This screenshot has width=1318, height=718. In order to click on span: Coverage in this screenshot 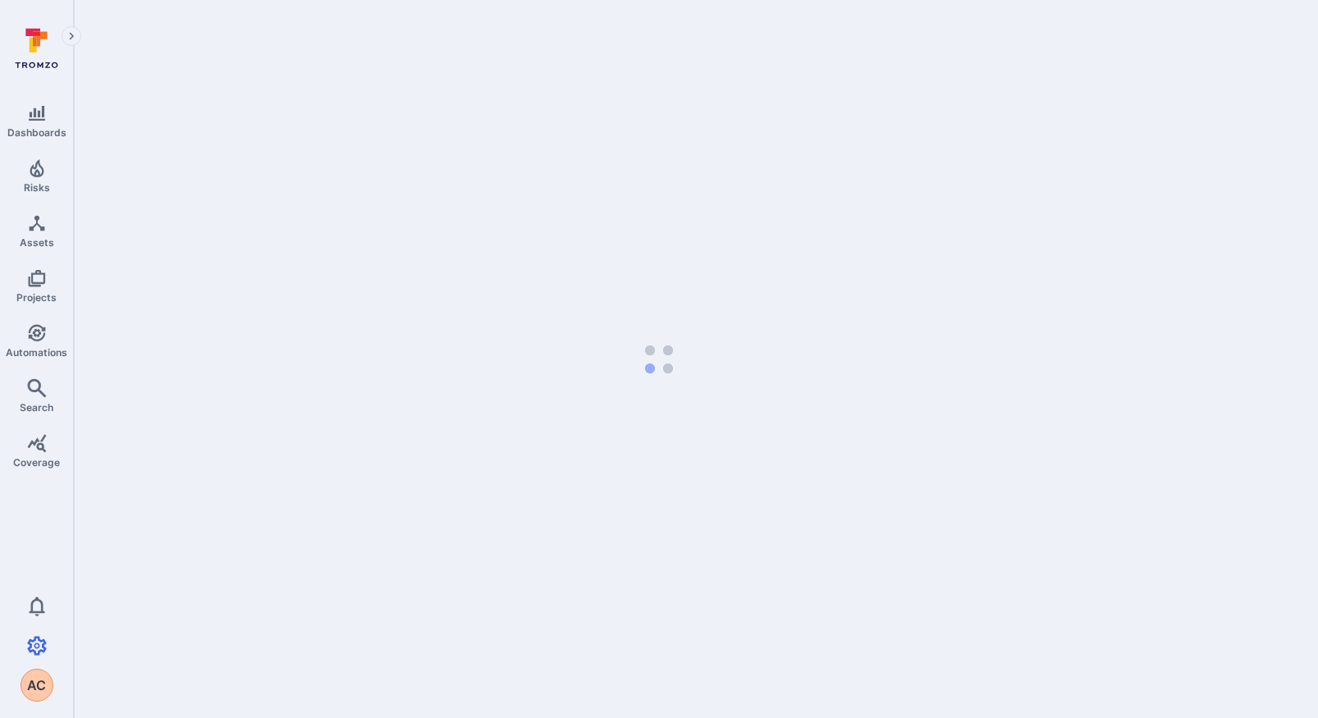, I will do `click(36, 462)`.